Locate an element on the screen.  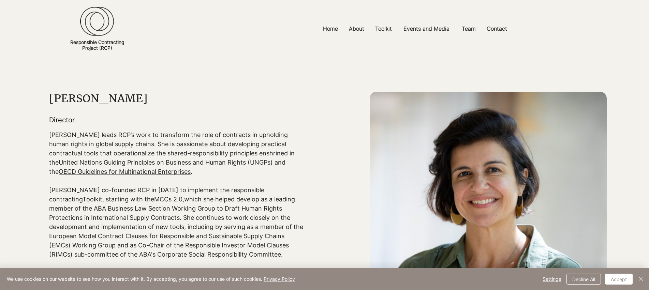
span: UNGPs is located at coordinates (260, 162).